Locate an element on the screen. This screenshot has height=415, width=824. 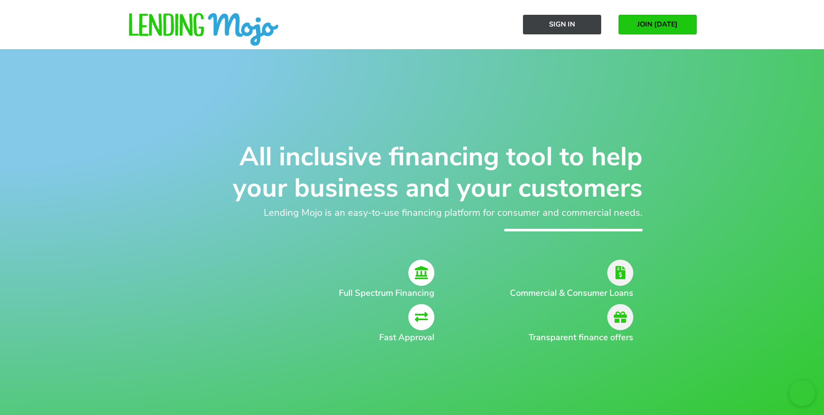
img: lm-horizontal-logo is located at coordinates (204, 30).